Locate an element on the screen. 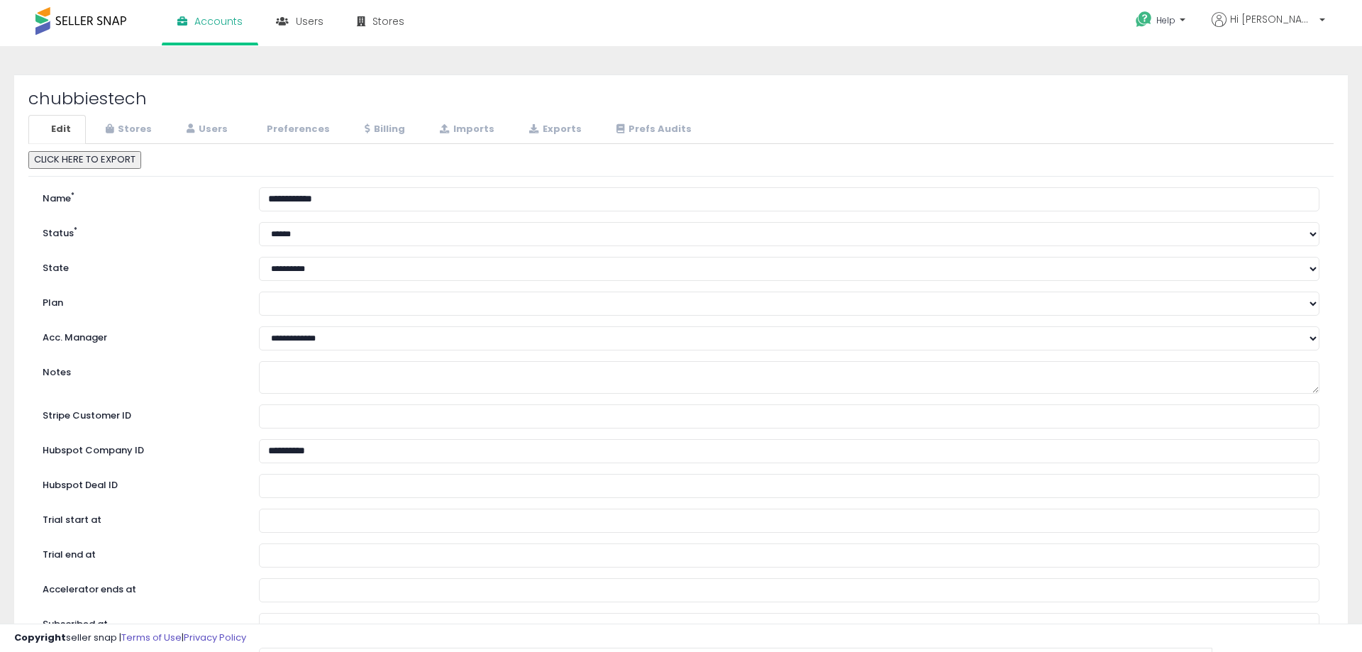  button: CLICK HERE TO EXPORT is located at coordinates (84, 160).